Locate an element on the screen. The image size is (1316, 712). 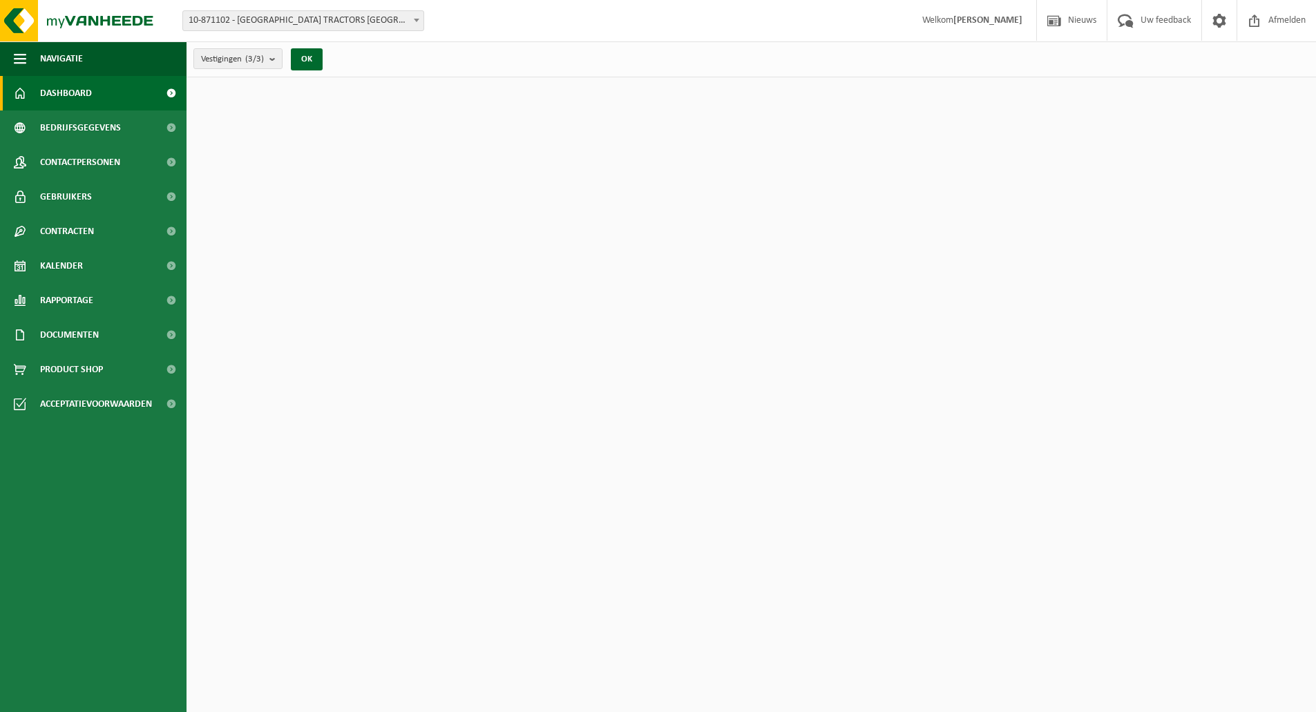
count: (3/3) is located at coordinates (254, 59).